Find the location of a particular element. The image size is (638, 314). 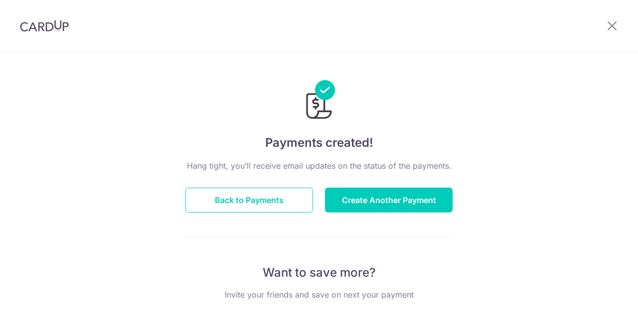

h4: Payments created! is located at coordinates (319, 143).